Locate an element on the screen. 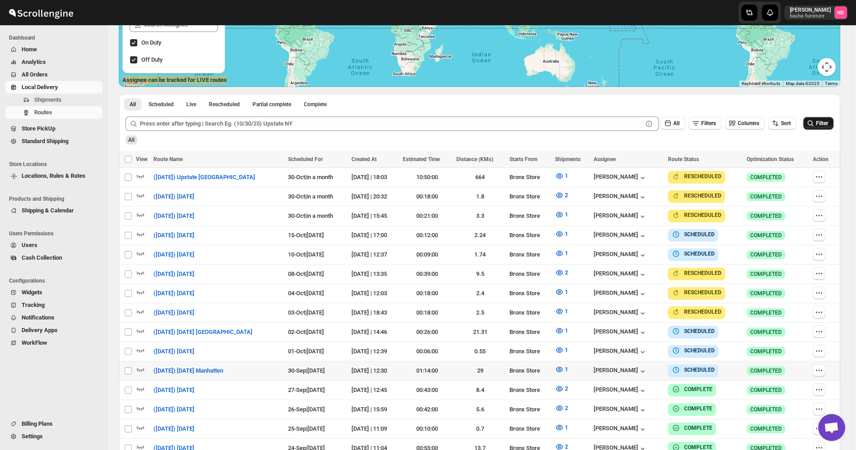 This screenshot has width=856, height=450. span: Shipping & Calendar is located at coordinates (48, 210).